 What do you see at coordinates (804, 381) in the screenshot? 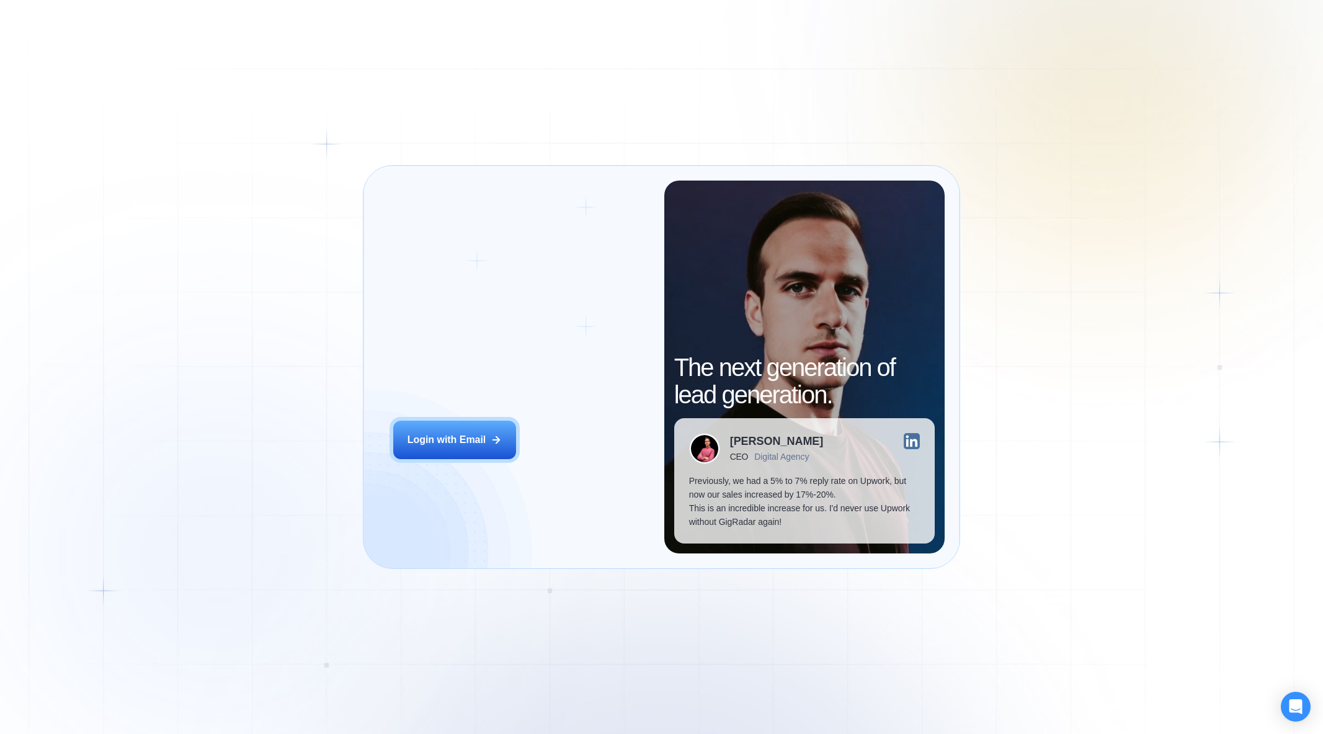
I see `h2: The next generation of lead generation.` at bounding box center [804, 381].